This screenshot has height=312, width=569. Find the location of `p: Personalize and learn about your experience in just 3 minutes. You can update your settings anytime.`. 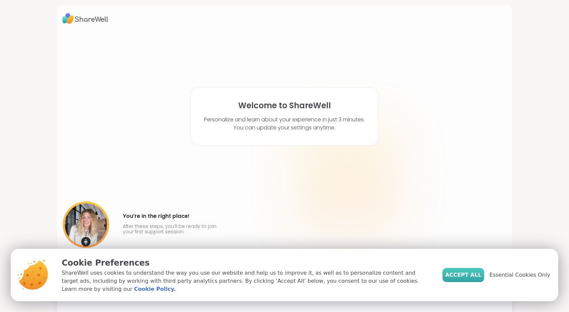

p: Personalize and learn about your experience in just 3 minutes. You can update your settings anytime. is located at coordinates (284, 124).